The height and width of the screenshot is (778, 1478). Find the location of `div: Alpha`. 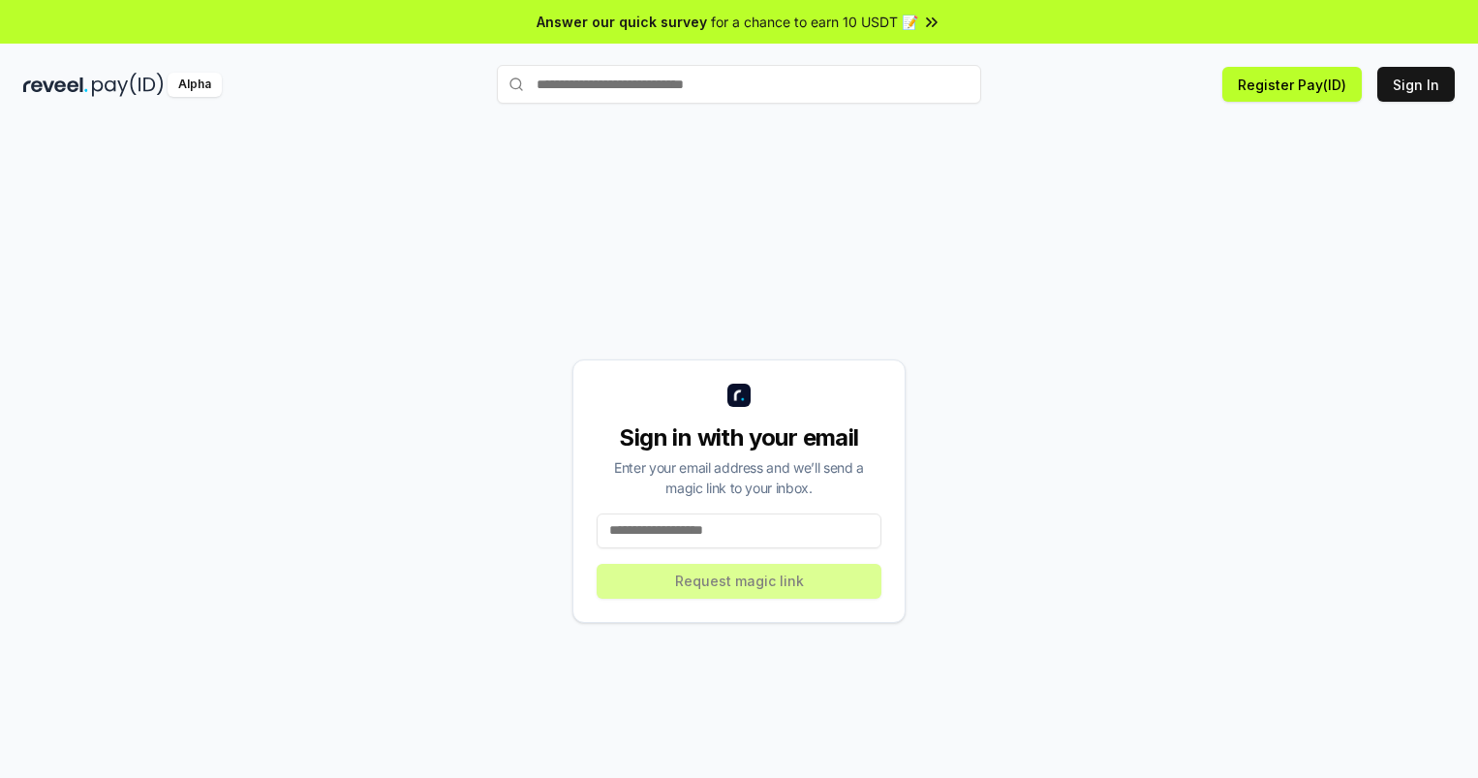

div: Alpha is located at coordinates (195, 84).